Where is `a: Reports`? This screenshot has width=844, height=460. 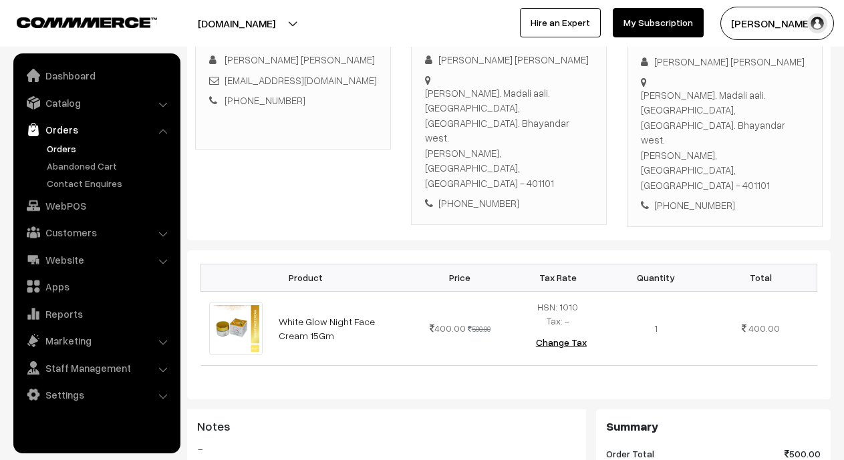 a: Reports is located at coordinates (96, 314).